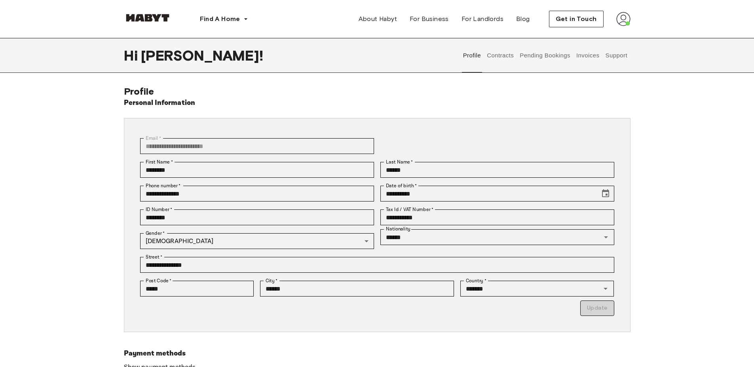 This screenshot has height=367, width=754. I want to click on label: Post Code, so click(159, 281).